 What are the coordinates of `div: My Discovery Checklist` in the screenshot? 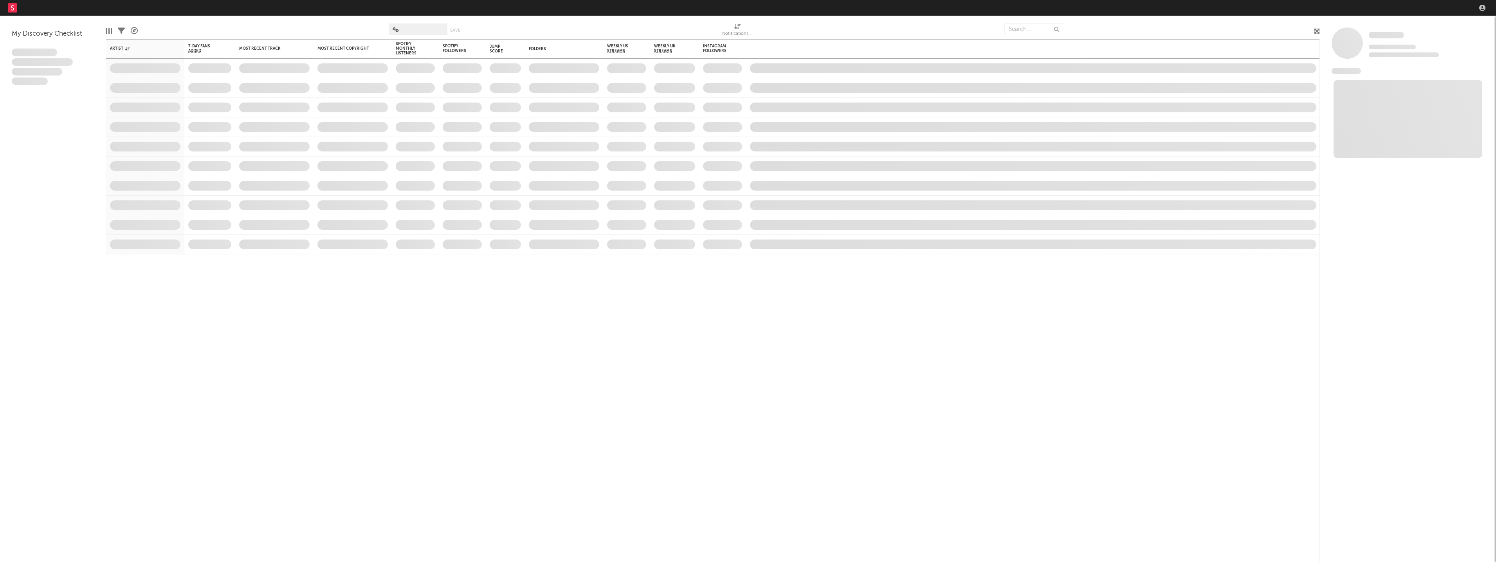 It's located at (53, 34).